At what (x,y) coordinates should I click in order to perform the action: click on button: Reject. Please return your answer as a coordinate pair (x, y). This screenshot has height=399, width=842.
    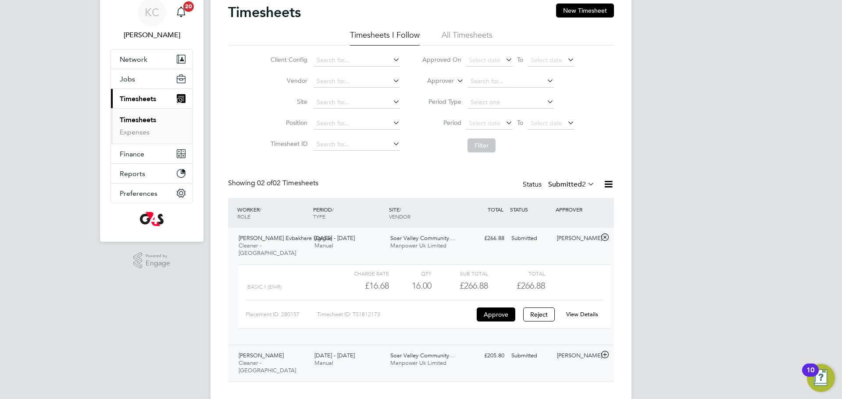
    Looking at the image, I should click on (539, 315).